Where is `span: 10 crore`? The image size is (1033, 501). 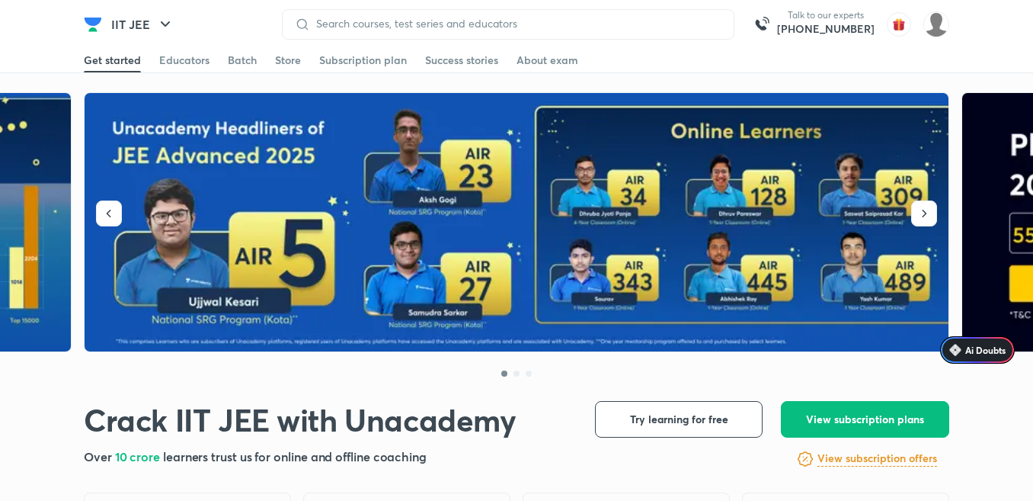 span: 10 crore is located at coordinates (139, 456).